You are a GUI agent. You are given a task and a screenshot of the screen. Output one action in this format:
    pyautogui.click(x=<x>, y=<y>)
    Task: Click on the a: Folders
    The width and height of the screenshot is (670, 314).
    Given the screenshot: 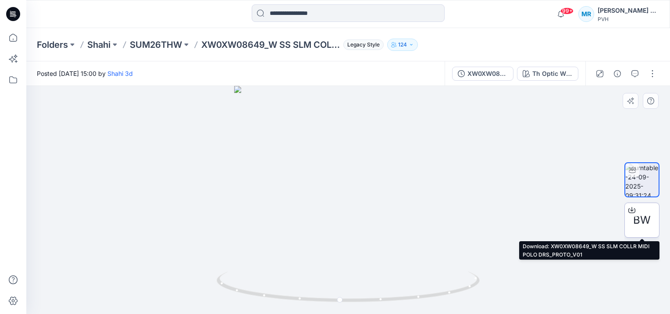 What is the action you would take?
    pyautogui.click(x=52, y=45)
    